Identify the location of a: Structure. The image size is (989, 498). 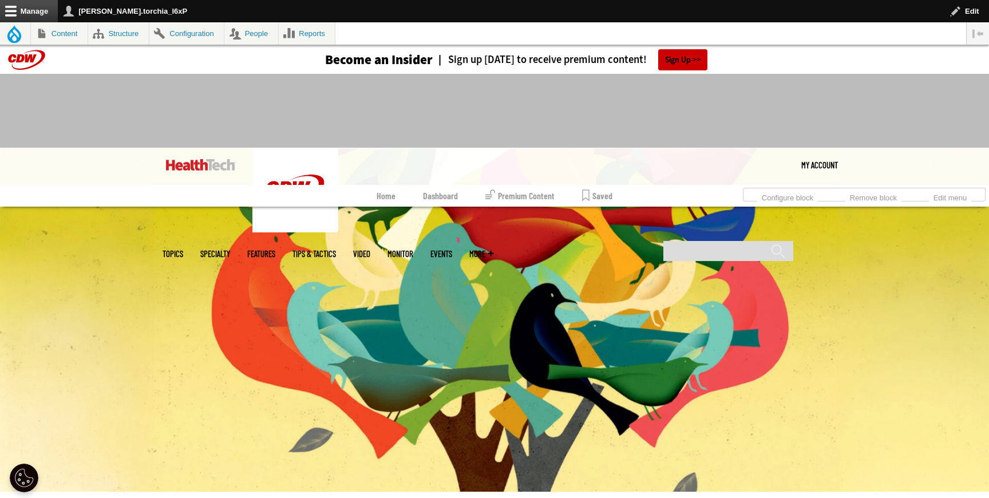
(118, 33).